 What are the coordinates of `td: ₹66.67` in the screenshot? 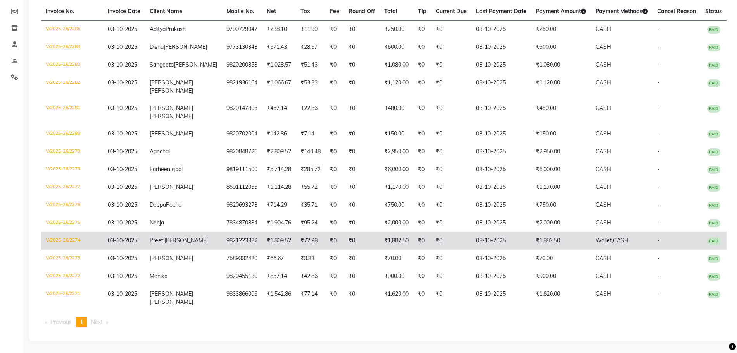 It's located at (279, 259).